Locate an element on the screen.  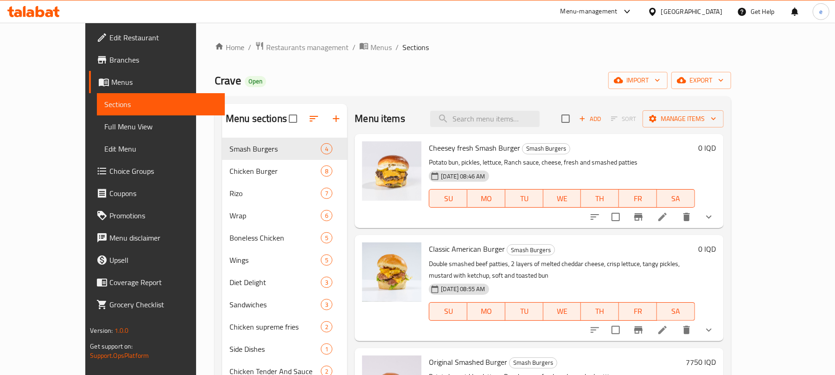
span: Sections is located at coordinates (161, 104).